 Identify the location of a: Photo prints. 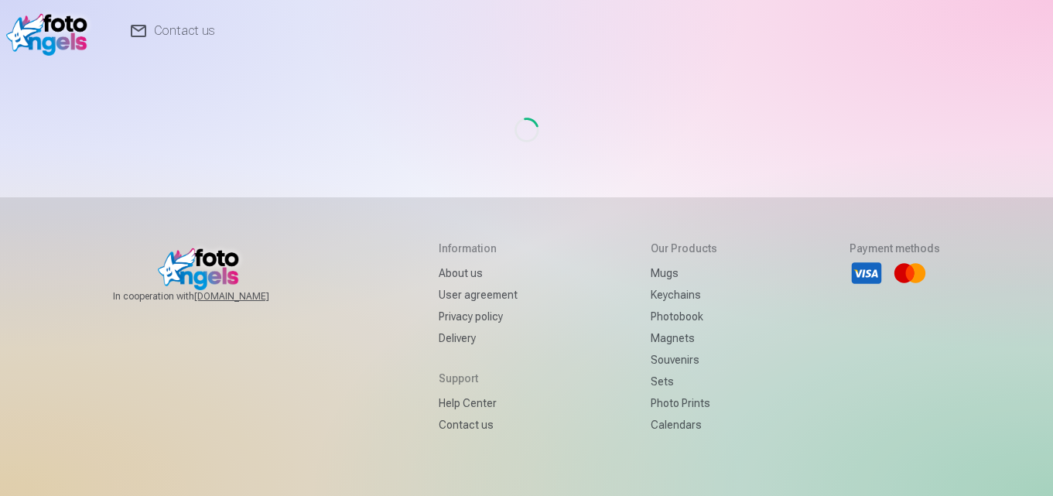
(684, 403).